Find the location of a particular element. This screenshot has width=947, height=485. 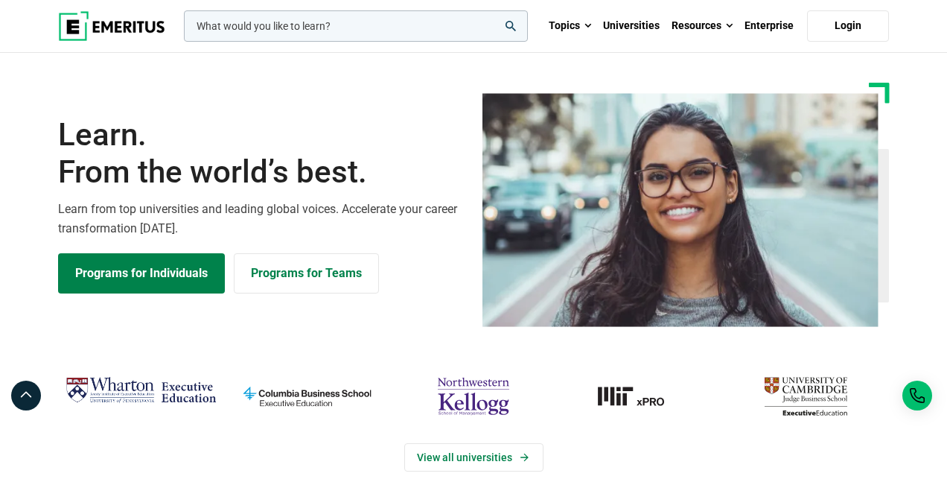

img: Wharton Executive Education is located at coordinates (141, 390).